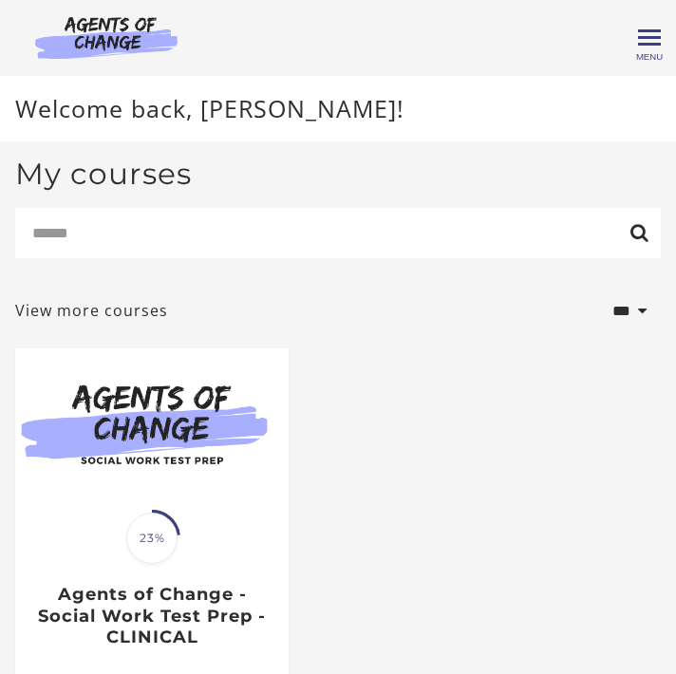 The height and width of the screenshot is (674, 676). I want to click on span: Menu, so click(649, 56).